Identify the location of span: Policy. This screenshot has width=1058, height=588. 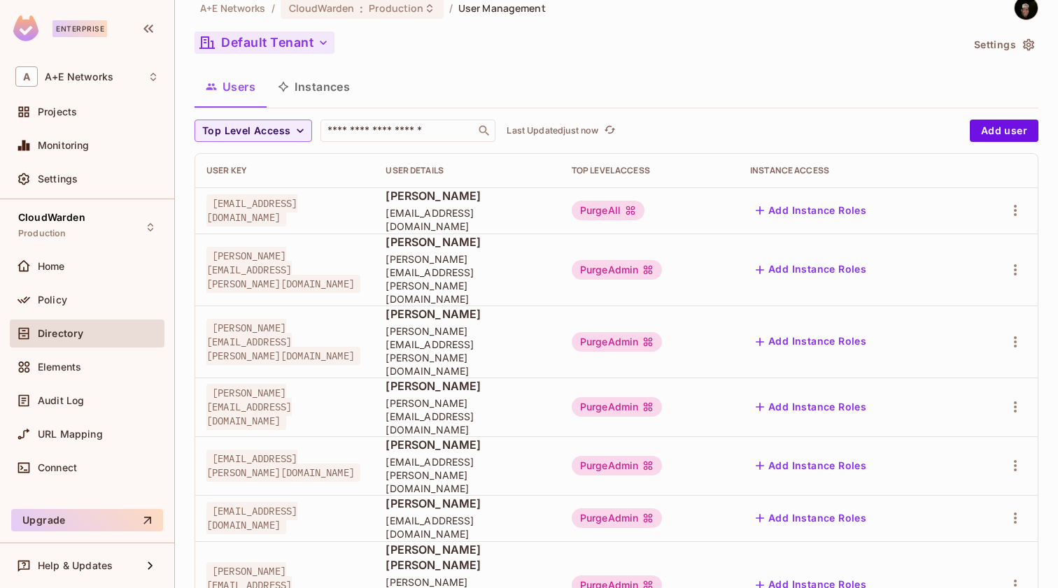
(52, 300).